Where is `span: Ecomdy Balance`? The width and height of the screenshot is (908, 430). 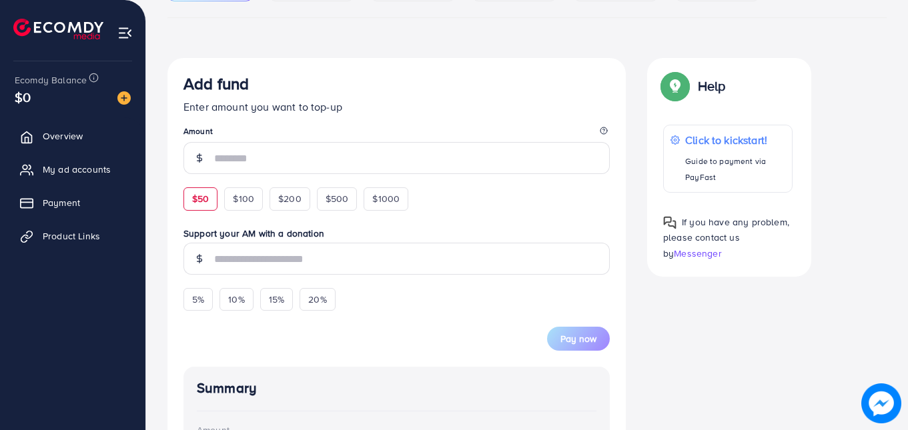
span: Ecomdy Balance is located at coordinates (51, 80).